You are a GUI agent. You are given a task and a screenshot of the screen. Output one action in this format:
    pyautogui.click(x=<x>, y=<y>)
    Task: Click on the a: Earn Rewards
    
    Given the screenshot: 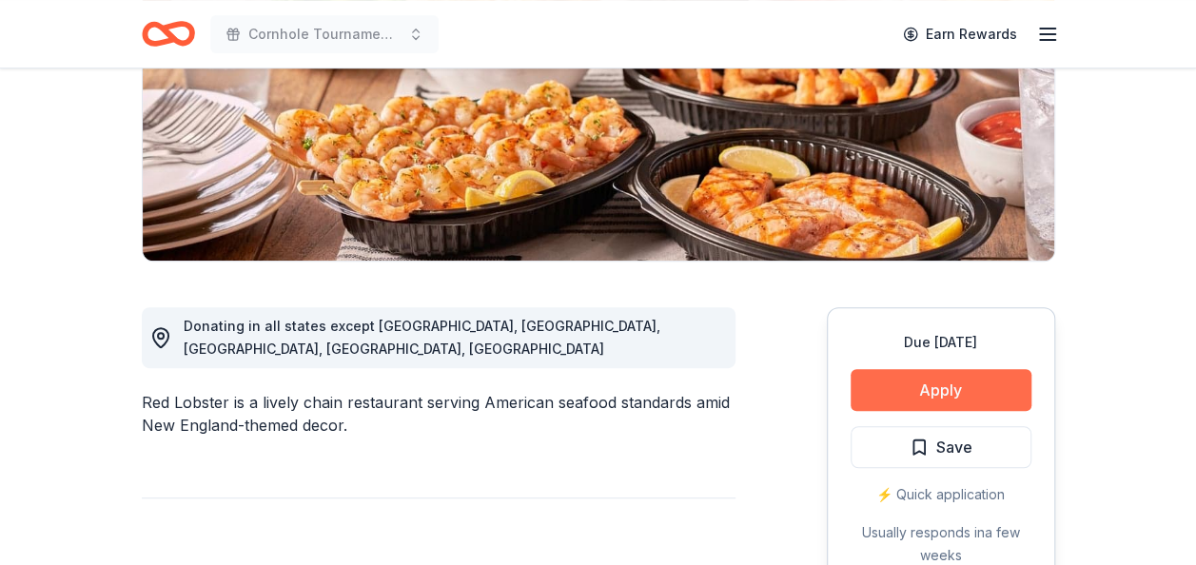 What is the action you would take?
    pyautogui.click(x=960, y=34)
    